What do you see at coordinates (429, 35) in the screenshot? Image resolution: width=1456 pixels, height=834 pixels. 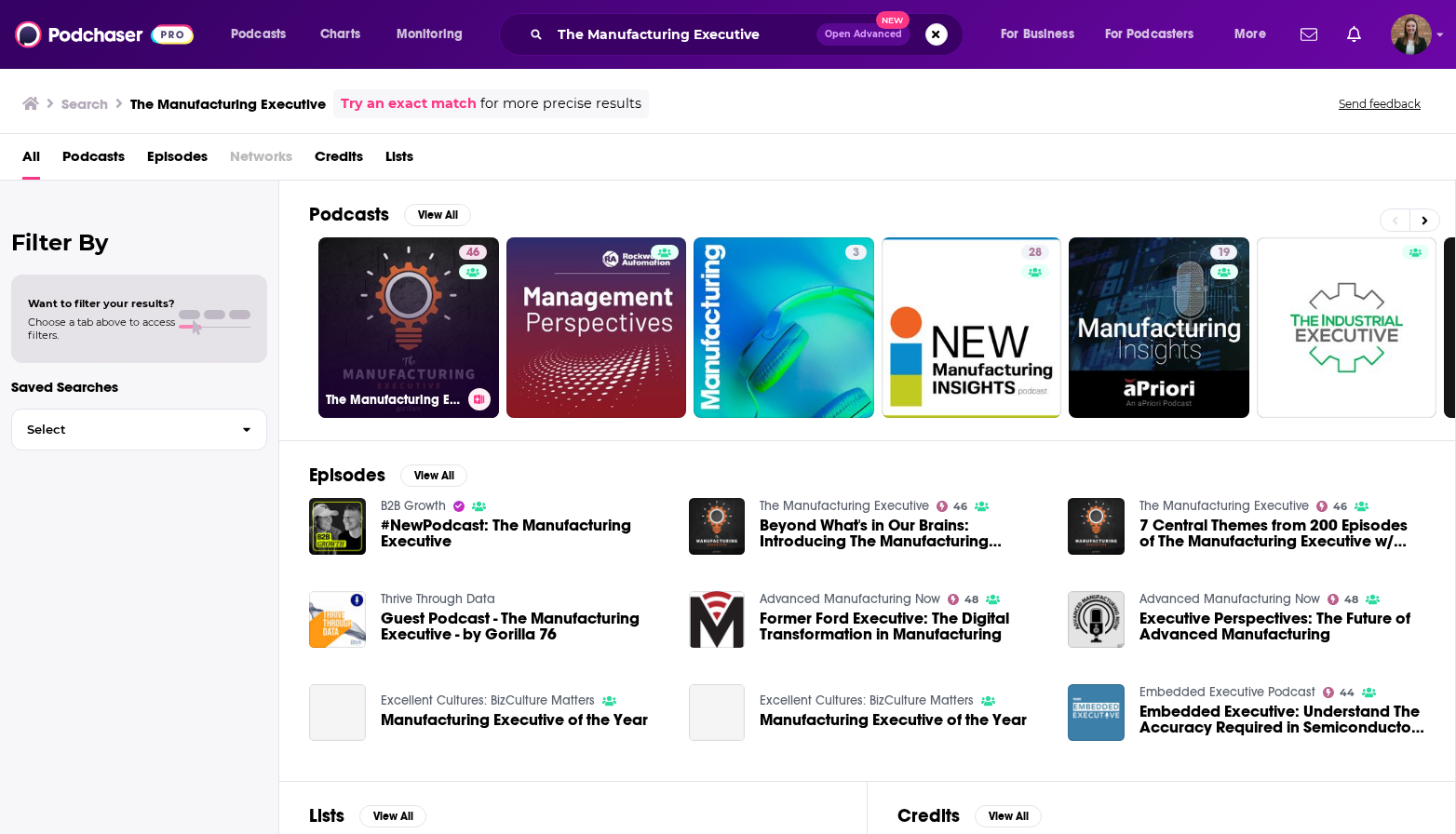 I see `span: Monitoring` at bounding box center [429, 35].